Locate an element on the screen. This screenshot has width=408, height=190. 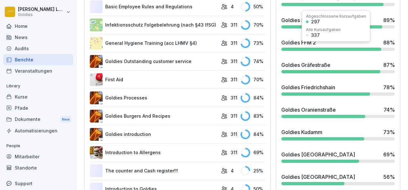
a: Kurse is located at coordinates (38, 97).